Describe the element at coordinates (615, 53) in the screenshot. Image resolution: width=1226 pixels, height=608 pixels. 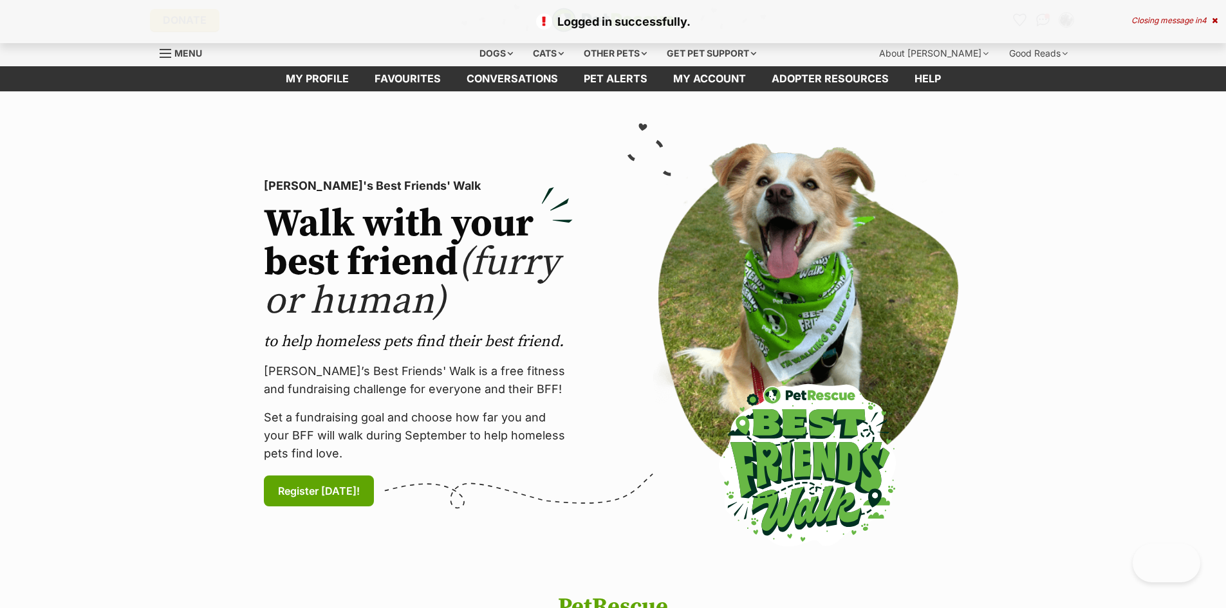
I see `div: Other pets` at that location.